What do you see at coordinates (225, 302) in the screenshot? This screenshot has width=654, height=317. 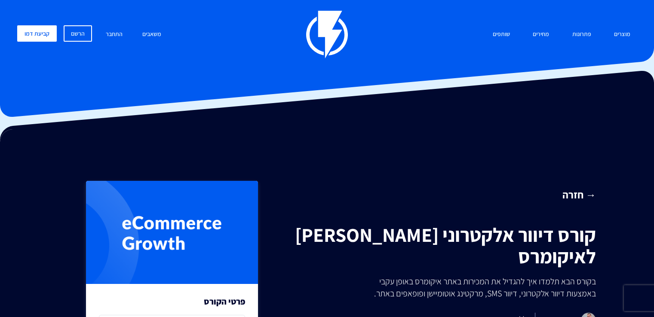 I see `h3: פרטי הקורס` at bounding box center [225, 302].